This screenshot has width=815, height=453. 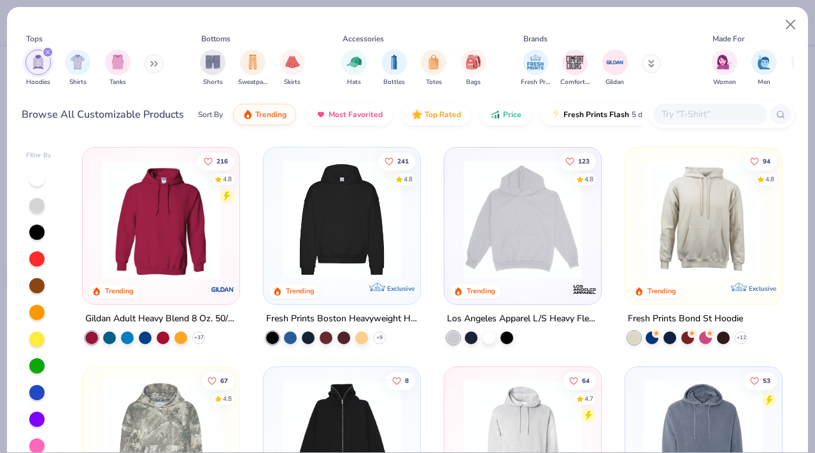 What do you see at coordinates (38, 68) in the screenshot?
I see `div: filter for Hoodies` at bounding box center [38, 68].